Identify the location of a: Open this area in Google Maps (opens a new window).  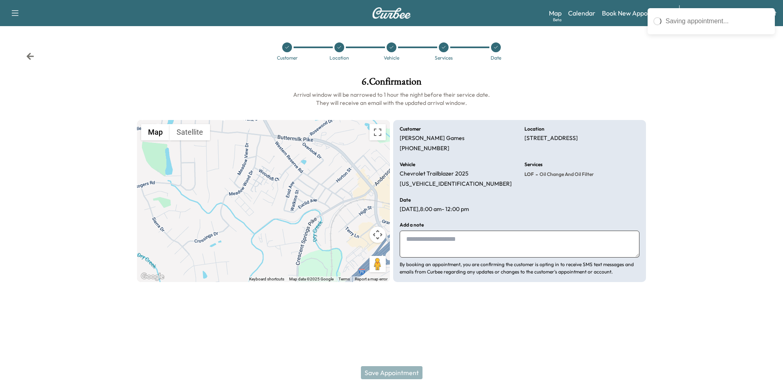
(153, 277).